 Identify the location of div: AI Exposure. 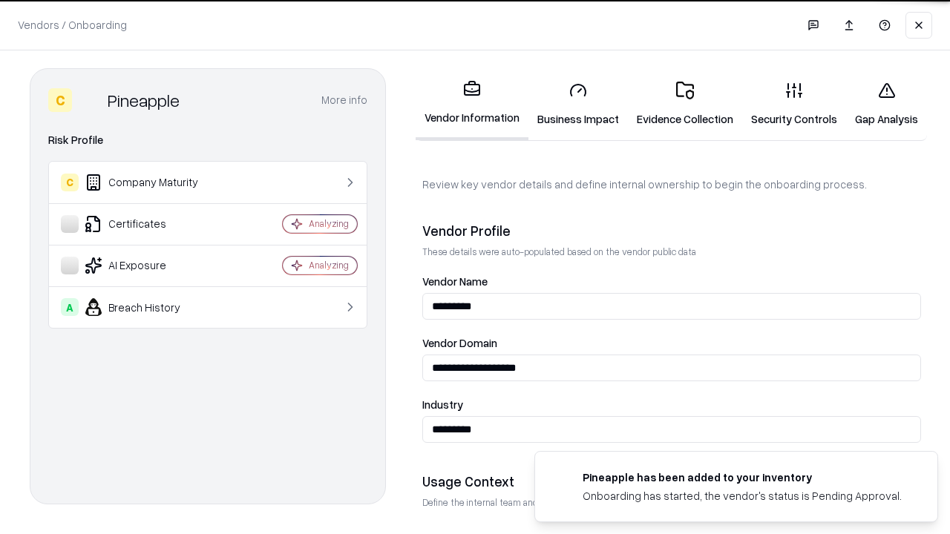
(149, 266).